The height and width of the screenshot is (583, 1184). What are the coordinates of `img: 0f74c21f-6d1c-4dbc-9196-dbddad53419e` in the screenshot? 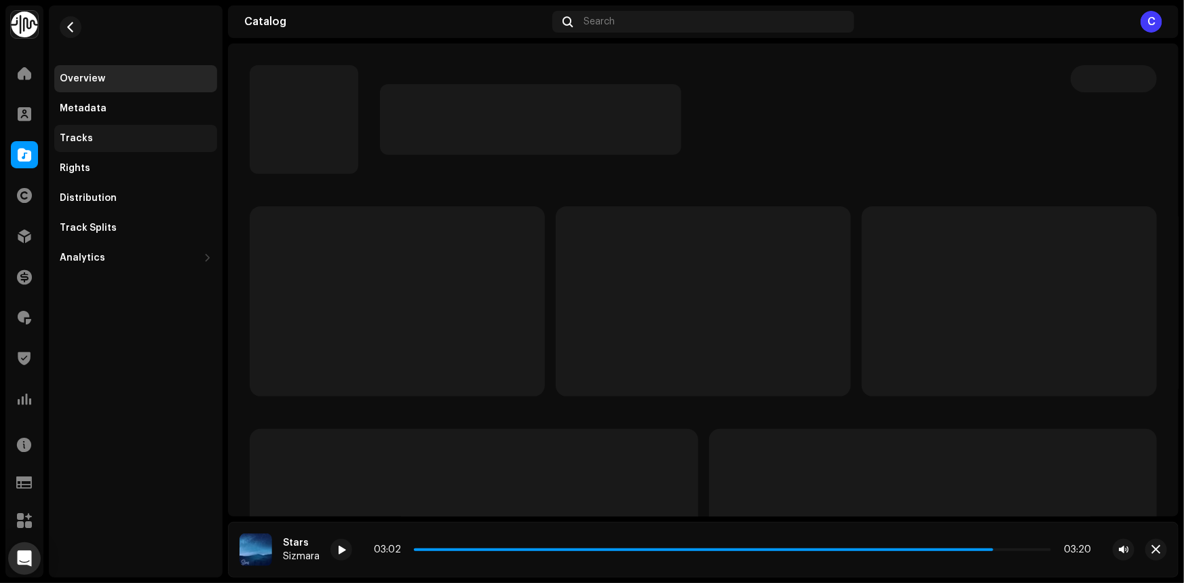 It's located at (24, 24).